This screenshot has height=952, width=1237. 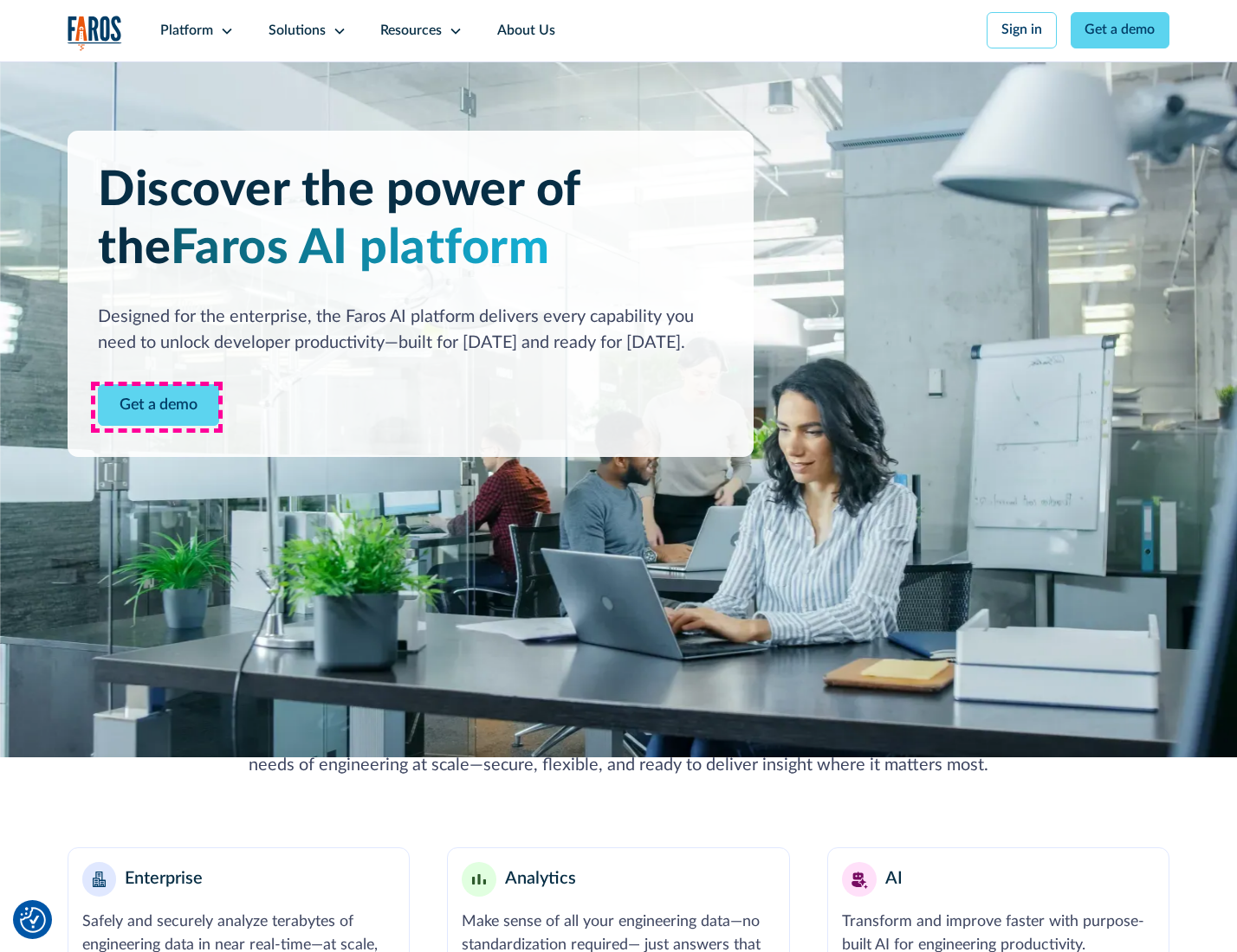 What do you see at coordinates (479, 879) in the screenshot?
I see `img: Minimalist bar chart analytics icon` at bounding box center [479, 879].